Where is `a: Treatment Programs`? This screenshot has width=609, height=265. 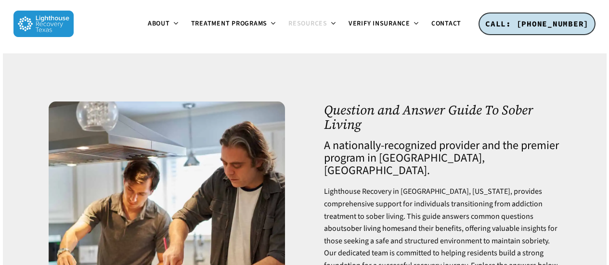
a: Treatment Programs is located at coordinates (234, 24).